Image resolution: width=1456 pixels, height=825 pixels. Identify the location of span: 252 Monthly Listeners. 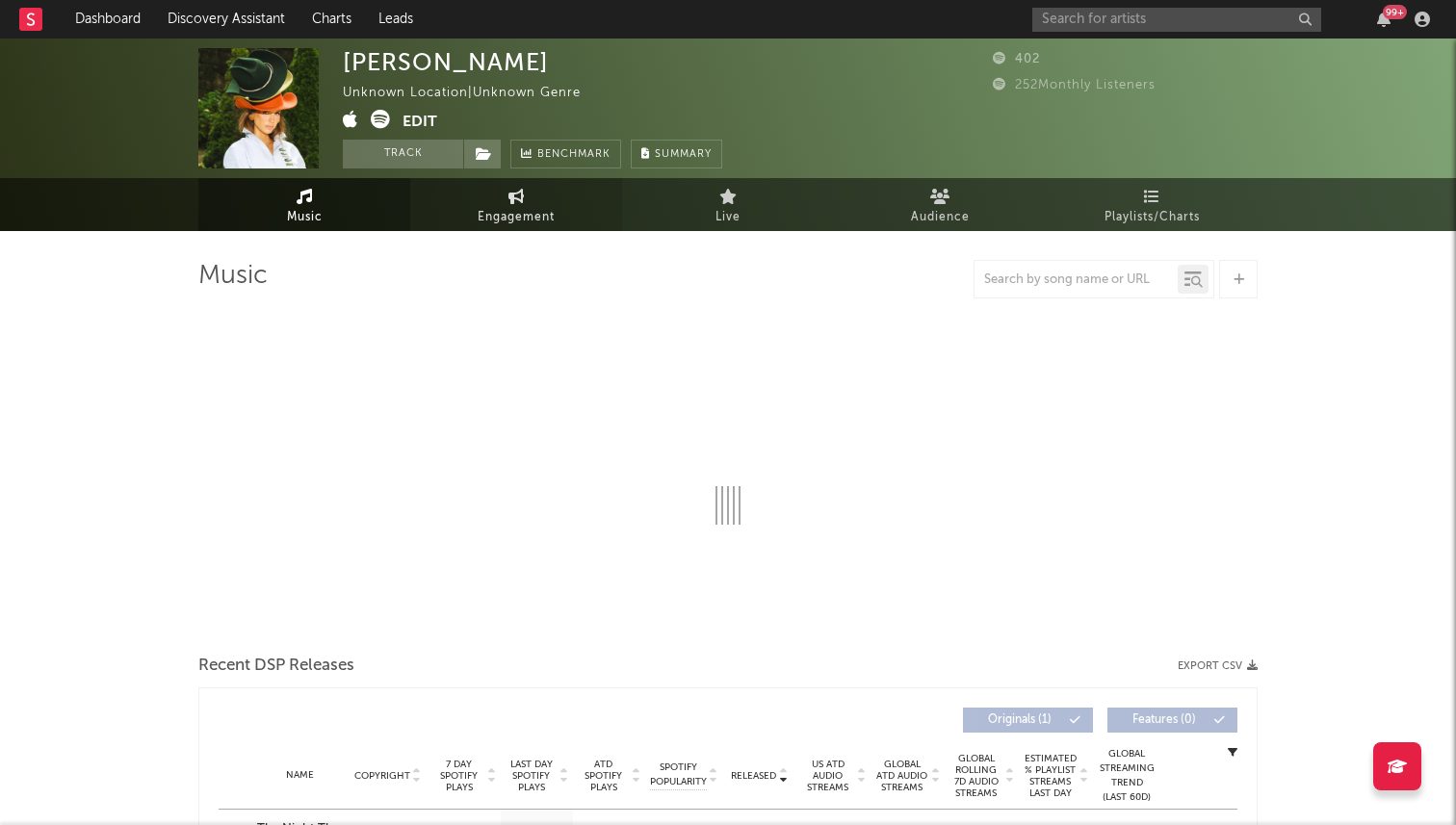
(1074, 85).